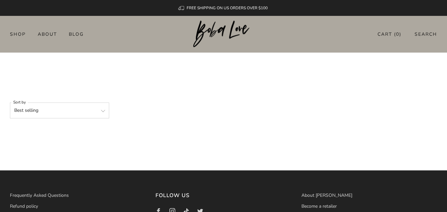 The height and width of the screenshot is (212, 447). What do you see at coordinates (223, 34) in the screenshot?
I see `a: Boba Love` at bounding box center [223, 34].